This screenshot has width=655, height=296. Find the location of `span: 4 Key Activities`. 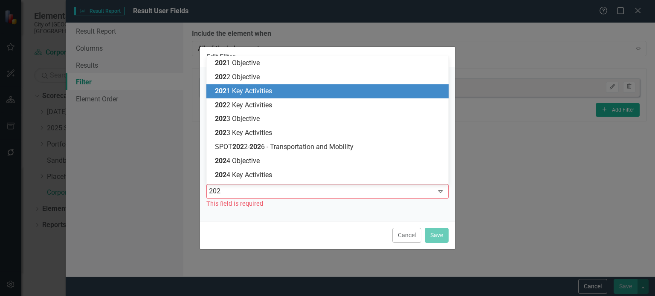

span: 4 Key Activities is located at coordinates (244, 175).